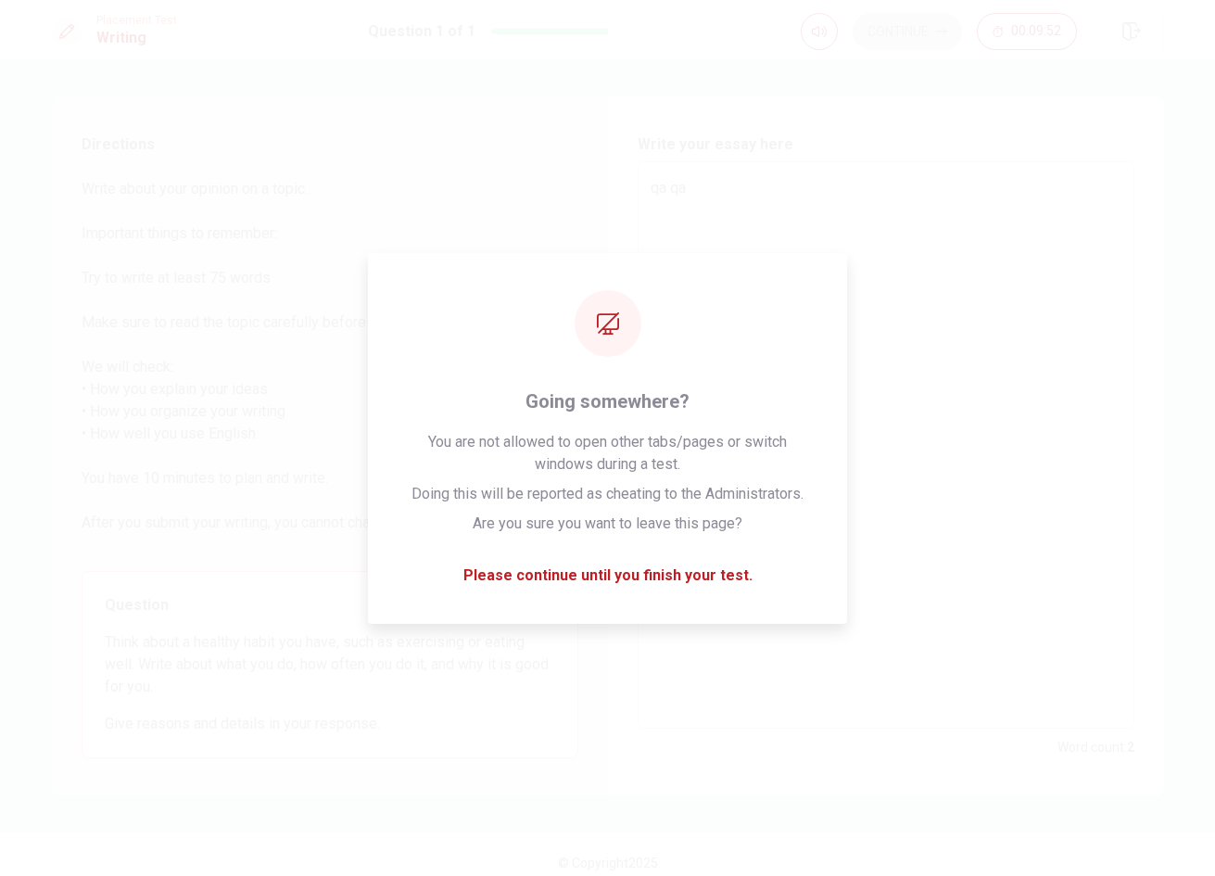  Describe the element at coordinates (1027, 32) in the screenshot. I see `button: 00:09:52` at that location.